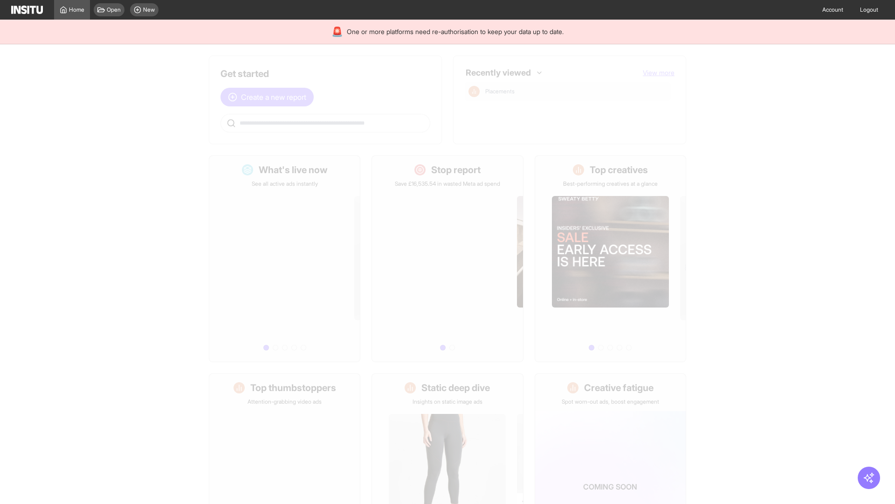 This screenshot has height=504, width=895. I want to click on img: Logo, so click(27, 10).